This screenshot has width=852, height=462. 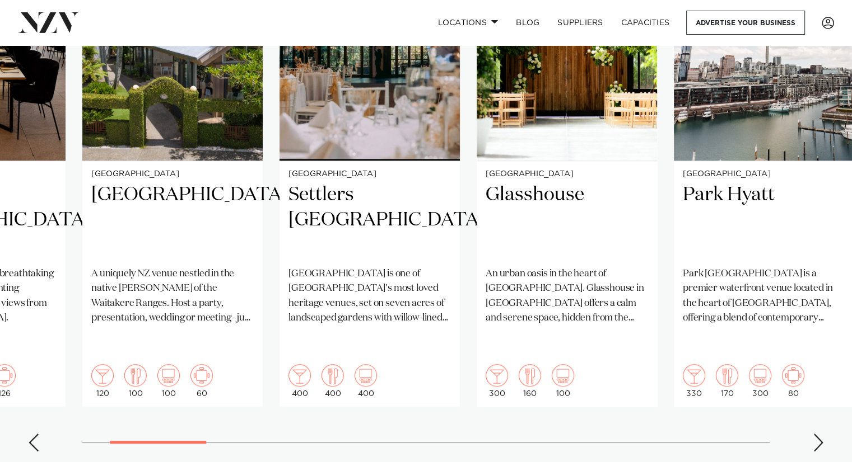 What do you see at coordinates (793, 381) in the screenshot?
I see `div: 80` at bounding box center [793, 381].